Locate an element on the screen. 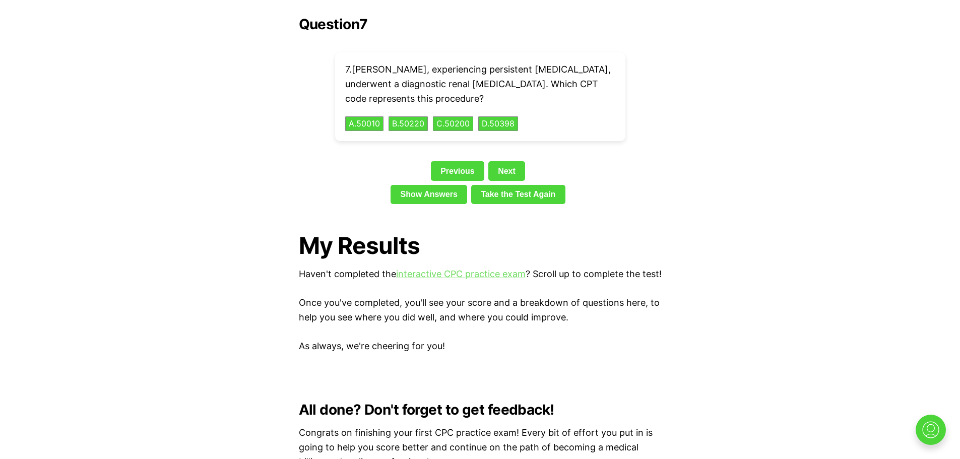  p: Once you've completed, you'll see your score and a breakdown of questions here, to help you see w... is located at coordinates (480, 310).